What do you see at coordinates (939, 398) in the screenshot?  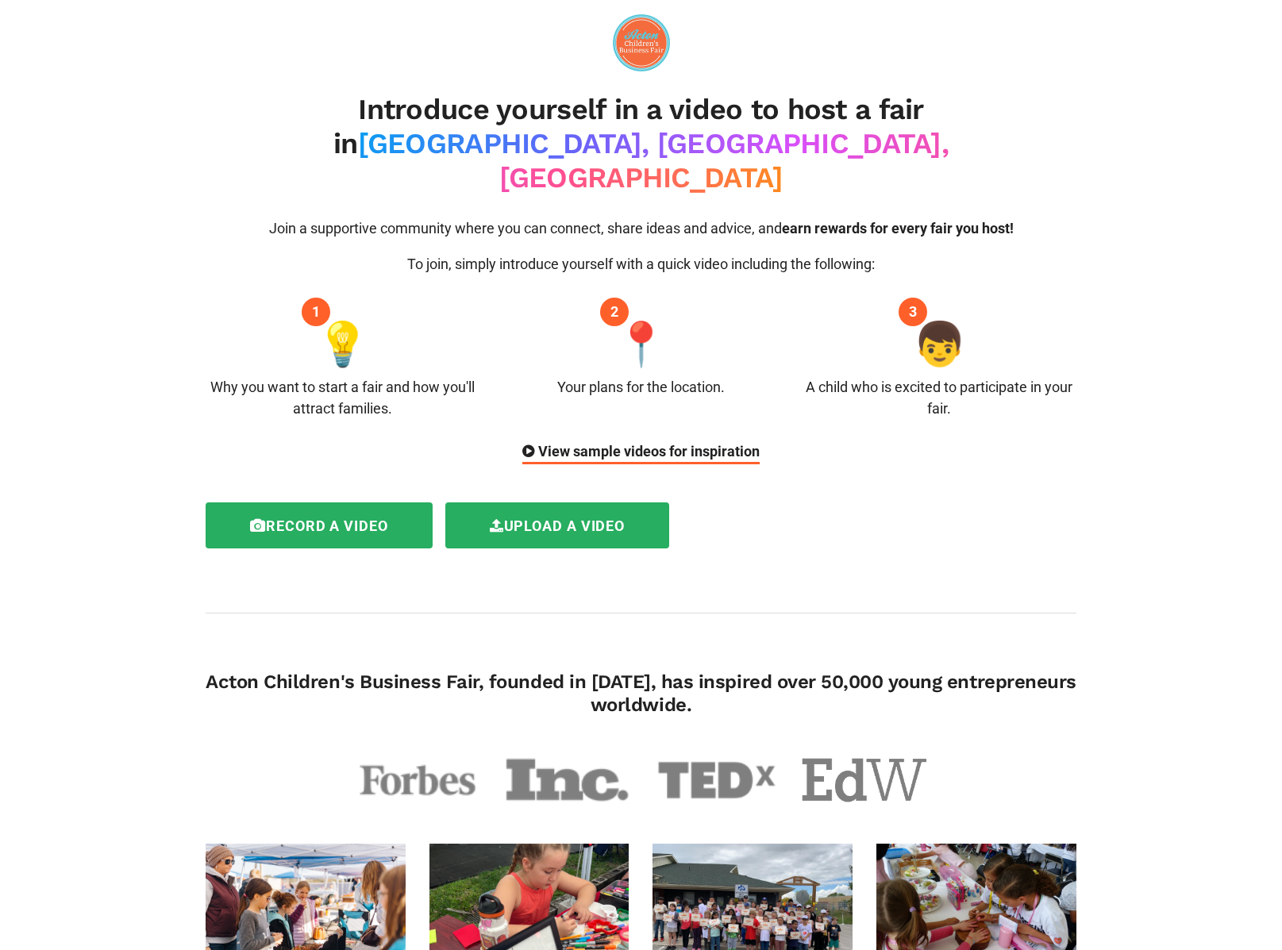 I see `div: A child who is excited to participate in your fair.` at bounding box center [939, 398].